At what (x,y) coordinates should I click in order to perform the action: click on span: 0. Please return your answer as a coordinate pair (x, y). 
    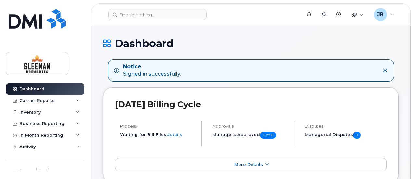
    Looking at the image, I should click on (357, 135).